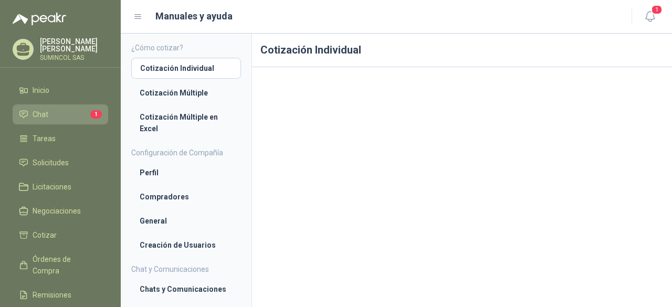 The width and height of the screenshot is (672, 307). What do you see at coordinates (60, 235) in the screenshot?
I see `a: Cotizar` at bounding box center [60, 235].